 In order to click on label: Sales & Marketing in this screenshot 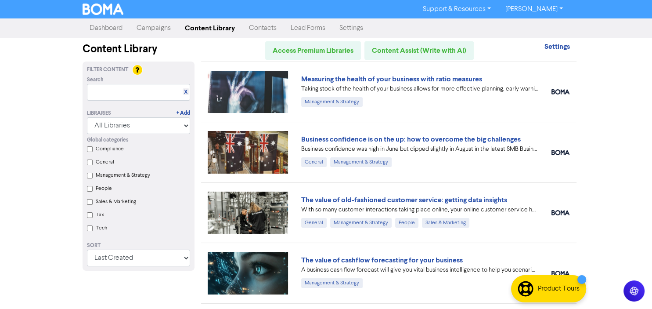, I will do `click(116, 201)`.